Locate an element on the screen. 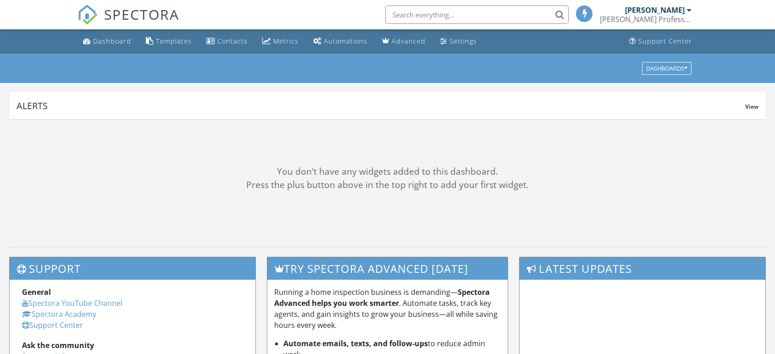 The image size is (775, 354). div: Dashboard is located at coordinates (112, 41).